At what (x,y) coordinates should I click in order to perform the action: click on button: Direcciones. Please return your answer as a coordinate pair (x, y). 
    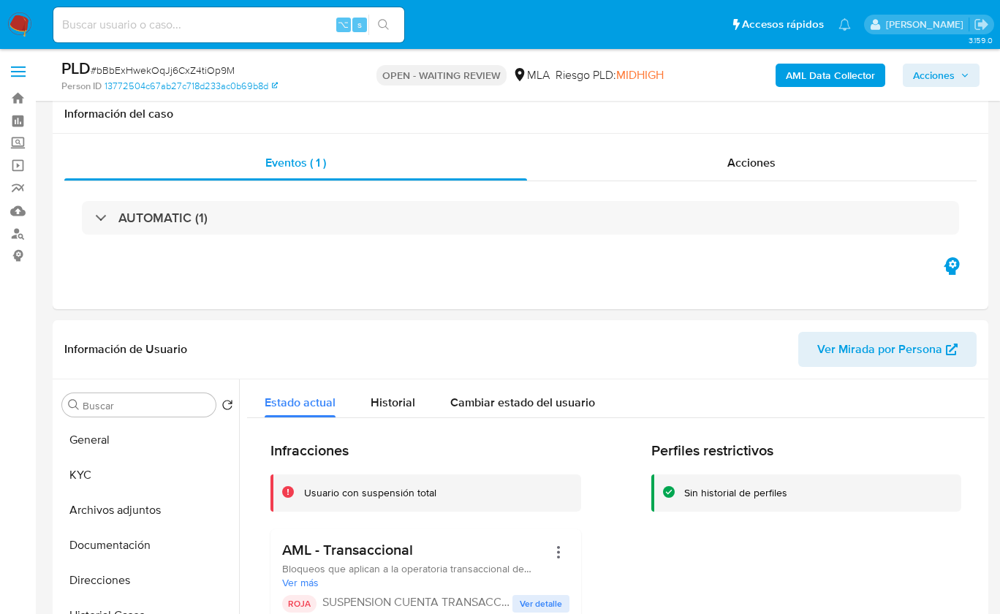
    Looking at the image, I should click on (148, 581).